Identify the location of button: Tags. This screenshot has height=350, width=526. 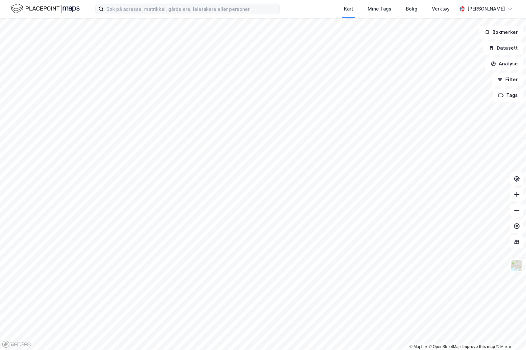
(508, 95).